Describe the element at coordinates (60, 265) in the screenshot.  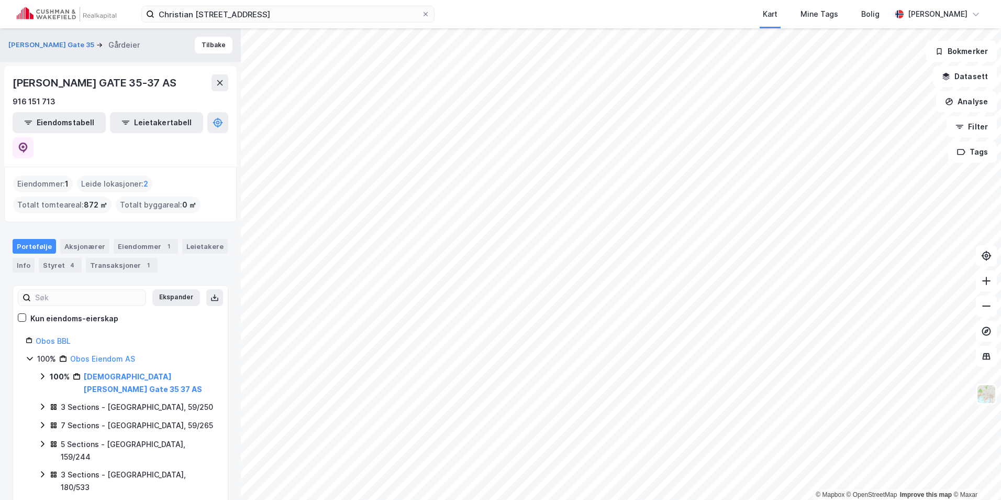
I see `div: Styret` at that location.